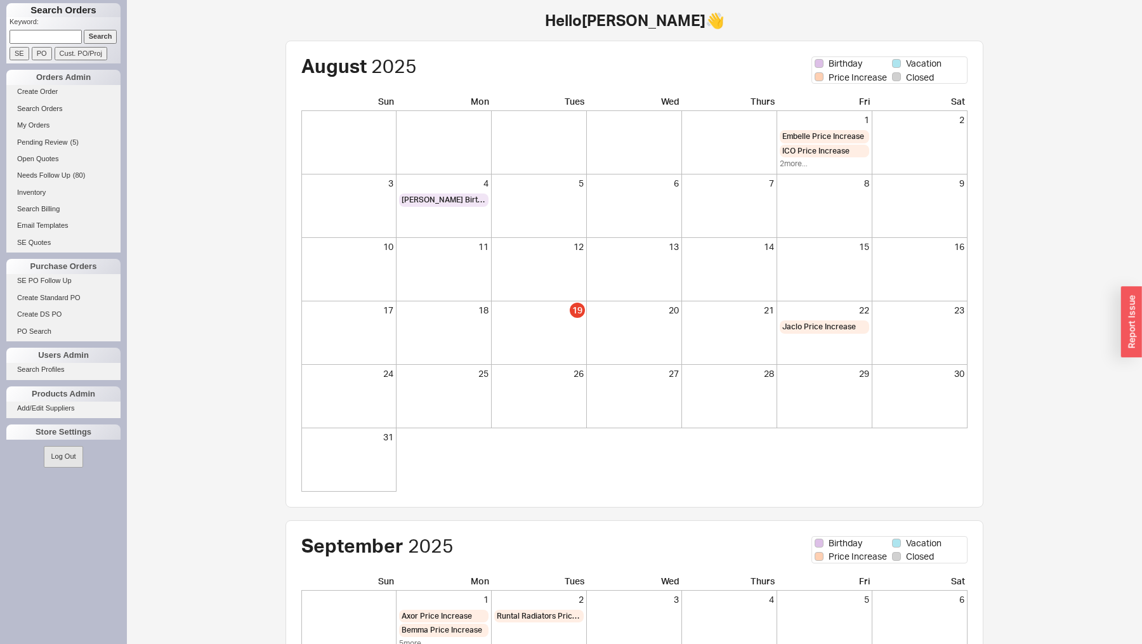 Image resolution: width=1142 pixels, height=644 pixels. What do you see at coordinates (19, 53) in the screenshot?
I see `input: SE` at bounding box center [19, 53].